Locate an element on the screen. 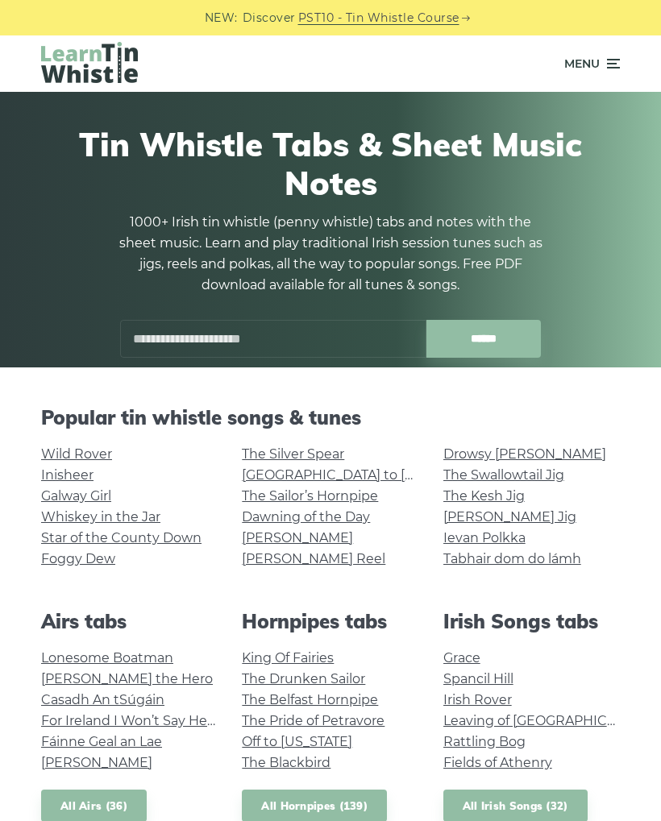 Image resolution: width=661 pixels, height=821 pixels. a: The Pride of Petravore is located at coordinates (313, 720).